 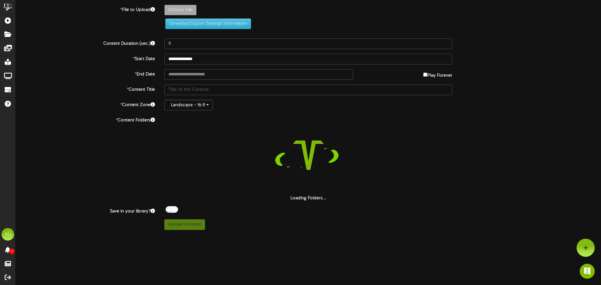 What do you see at coordinates (587, 271) in the screenshot?
I see `div: Open Intercom Messenger` at bounding box center [587, 271].